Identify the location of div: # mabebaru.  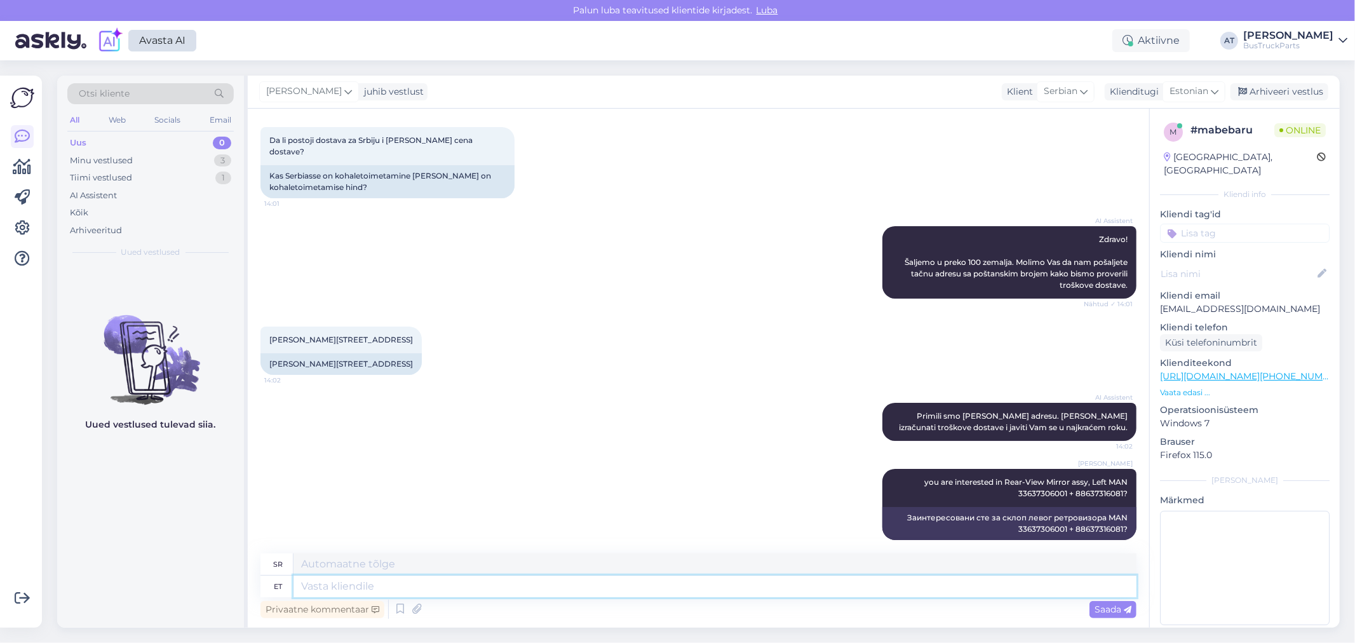
(1233, 130).